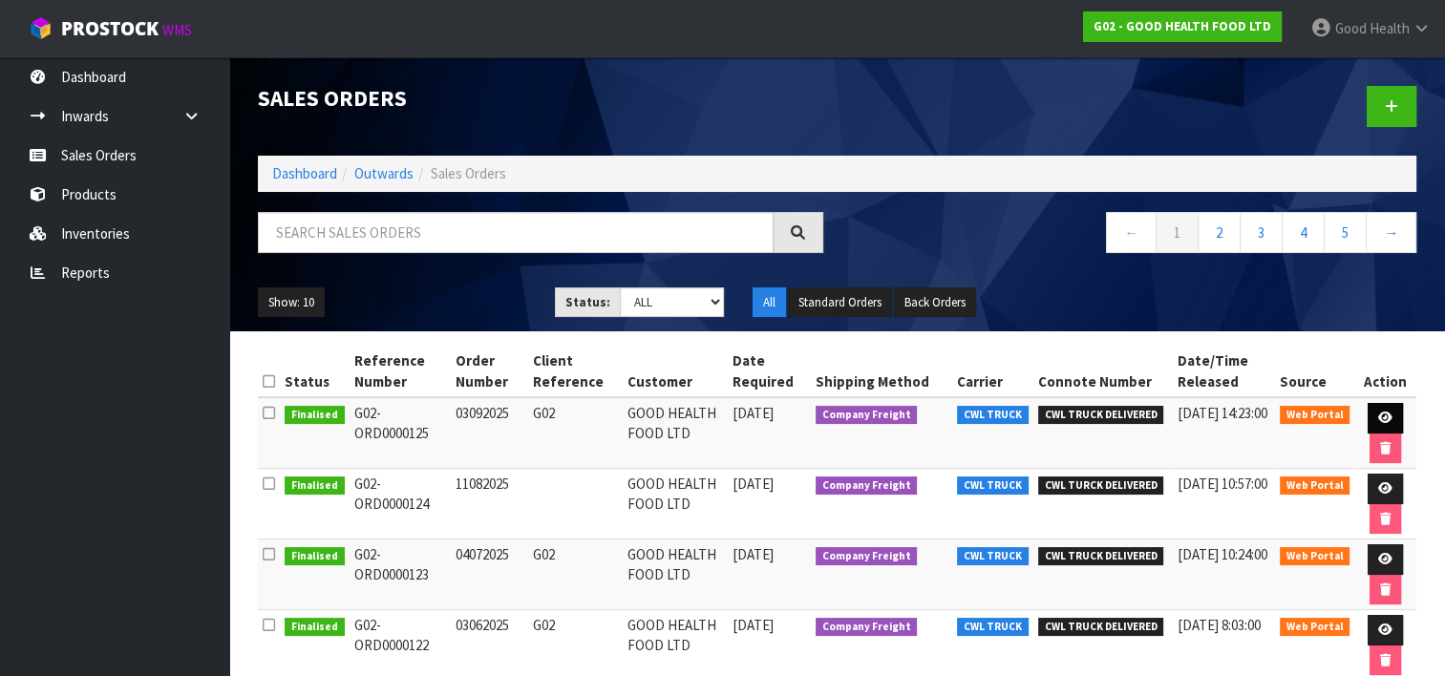 The image size is (1445, 676). What do you see at coordinates (305, 173) in the screenshot?
I see `a: Dashboard` at bounding box center [305, 173].